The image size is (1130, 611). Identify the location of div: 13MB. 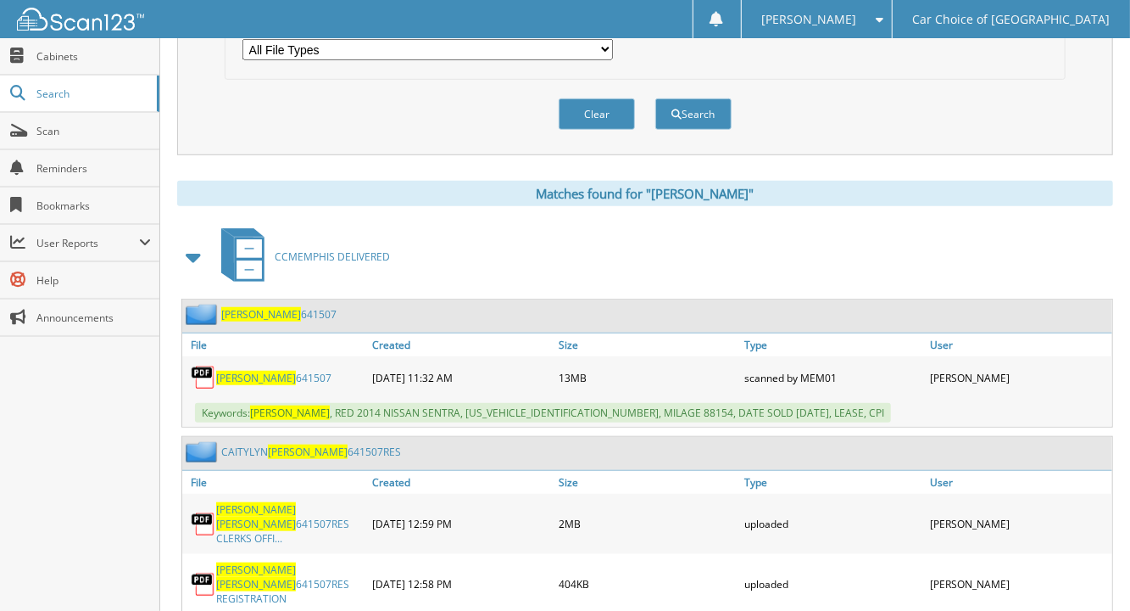
(647, 377).